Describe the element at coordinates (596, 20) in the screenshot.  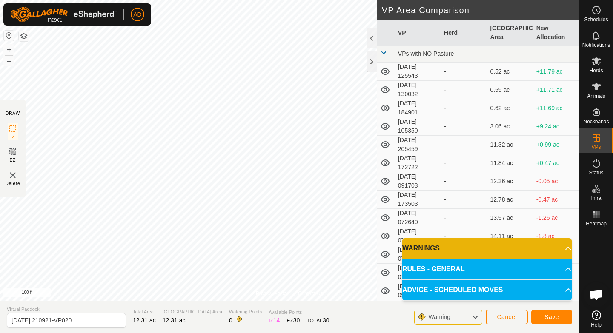
I see `span: Schedules` at that location.